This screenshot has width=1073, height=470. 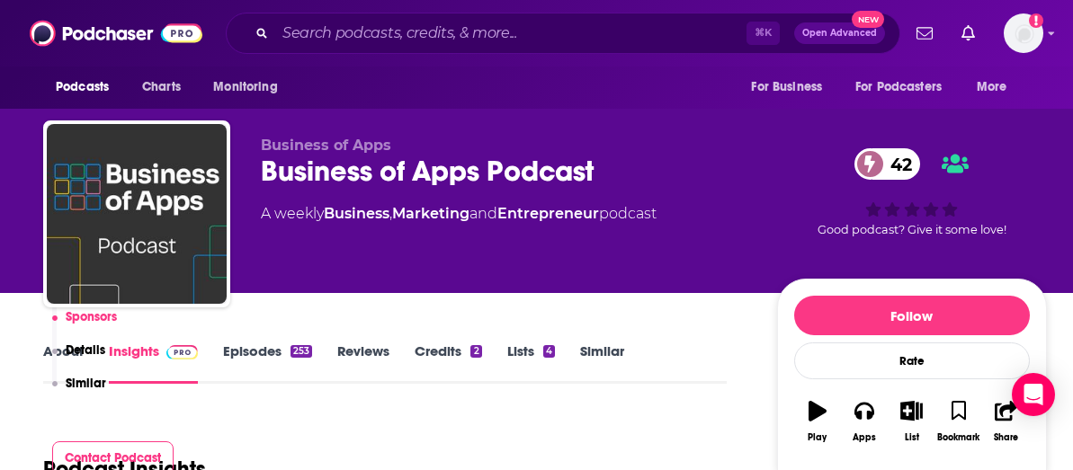 I want to click on a: Business of Apps Podcast, so click(x=137, y=214).